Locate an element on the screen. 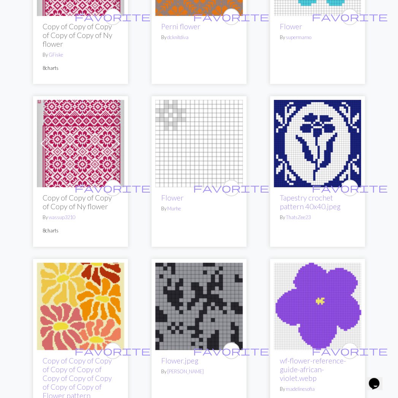 This screenshot has height=398, width=398. h2: Copy of Copy of Copy of Copy of Copy of Ny flower is located at coordinates (81, 35).